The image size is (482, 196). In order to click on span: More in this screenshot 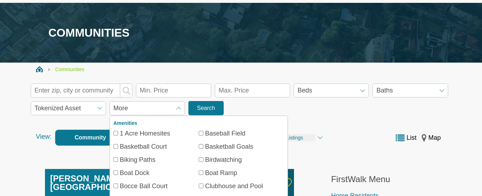, I will do `click(147, 108)`.